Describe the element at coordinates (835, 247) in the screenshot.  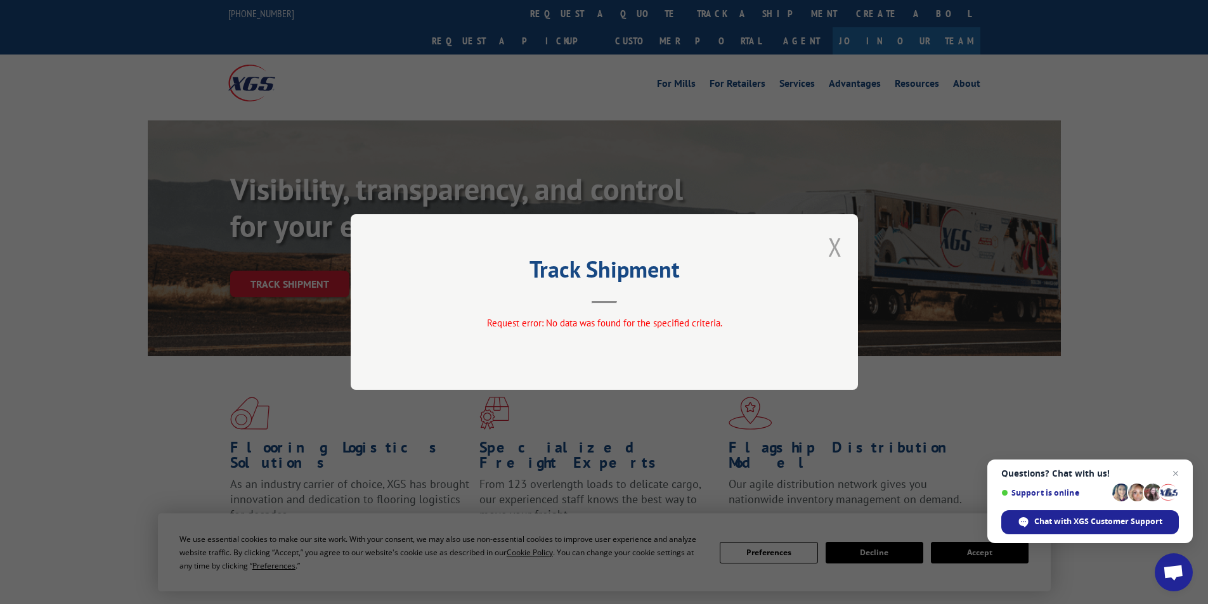
I see `button: Close modal` at that location.